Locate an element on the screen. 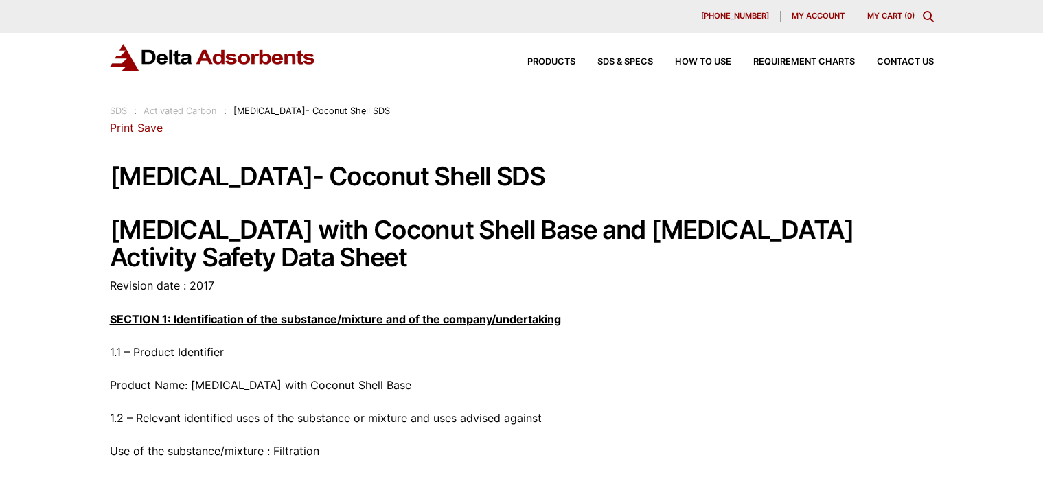  span: How to Use is located at coordinates (703, 62).